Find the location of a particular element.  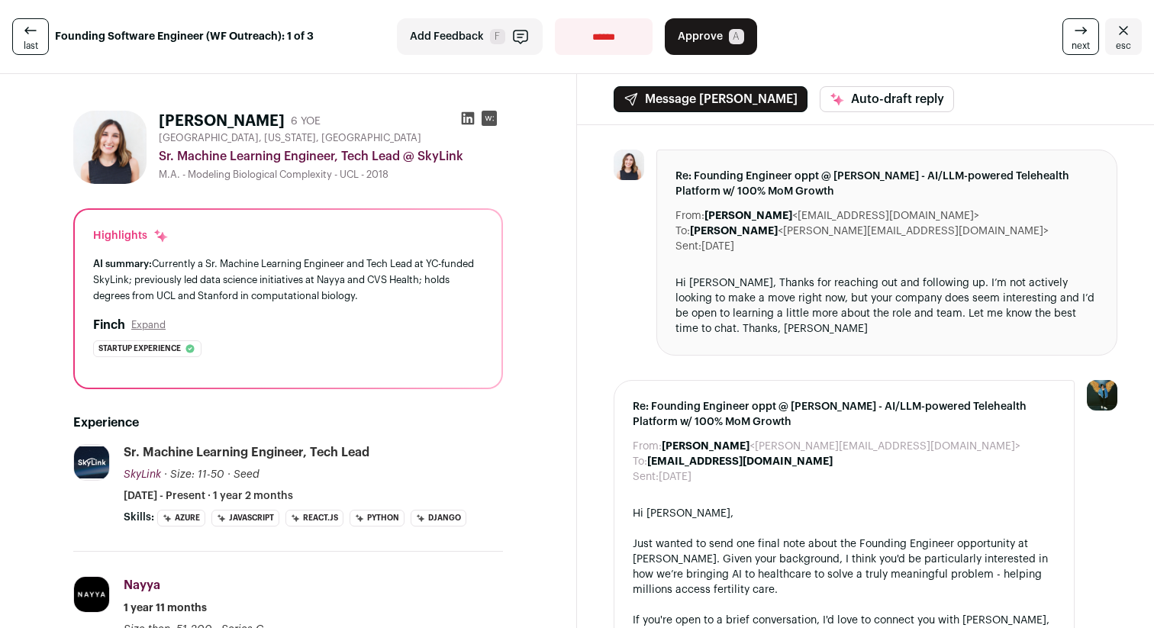

span: Seed is located at coordinates (247, 475).